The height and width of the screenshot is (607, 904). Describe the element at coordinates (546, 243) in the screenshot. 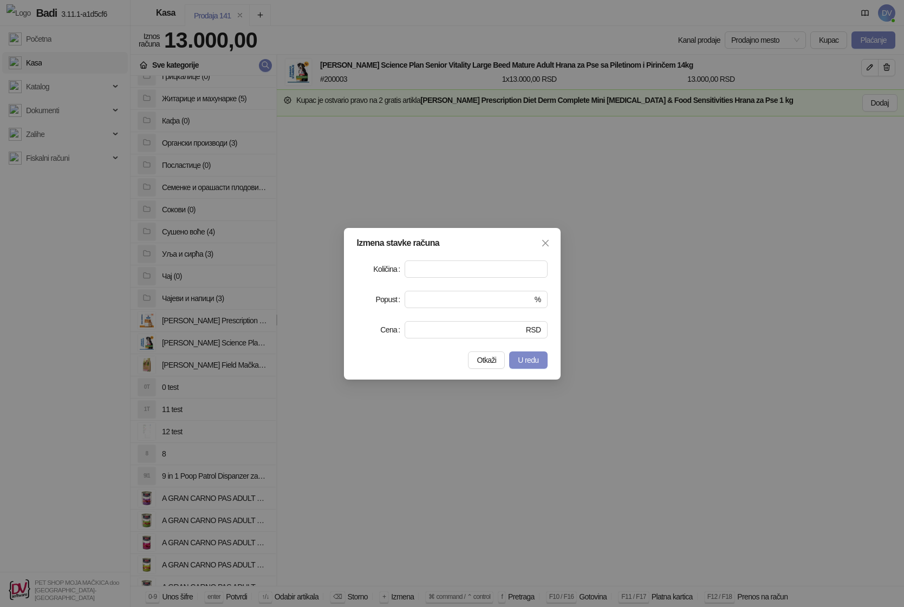

I see `span: Zatvori` at that location.